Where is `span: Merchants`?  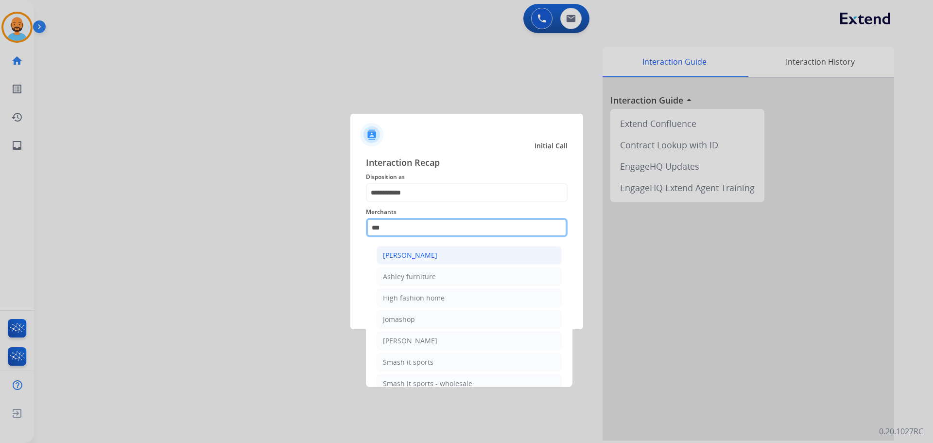 span: Merchants is located at coordinates (467, 212).